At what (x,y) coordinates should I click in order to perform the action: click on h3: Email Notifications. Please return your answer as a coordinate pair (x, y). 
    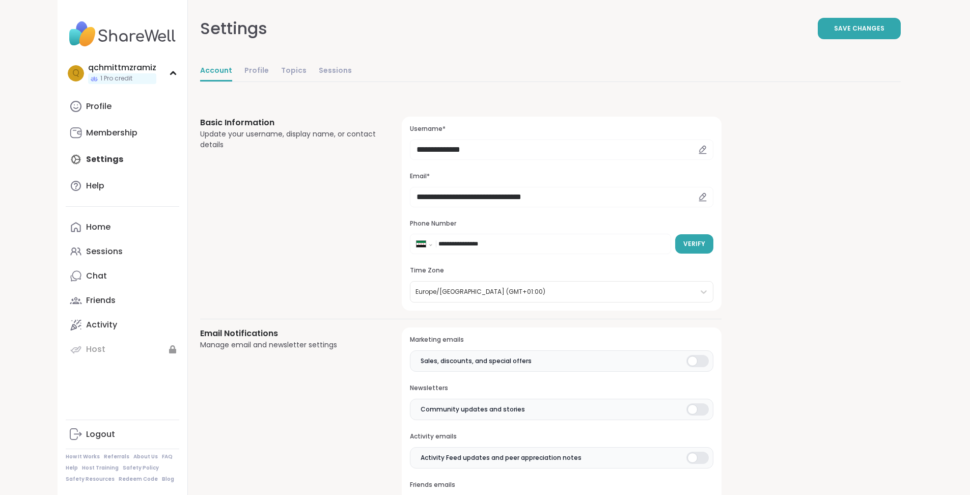
    Looking at the image, I should click on (289, 334).